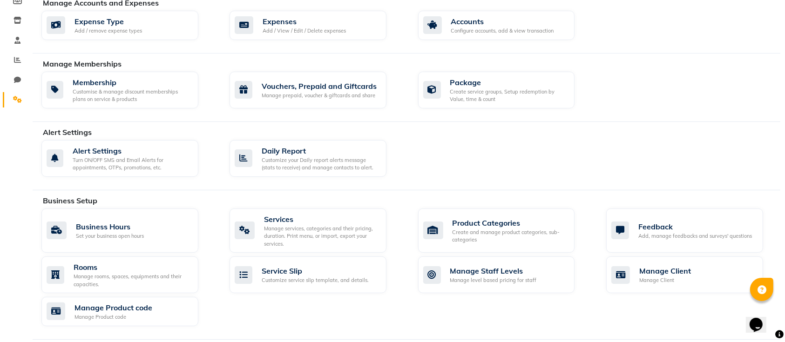  Describe the element at coordinates (110, 227) in the screenshot. I see `div: Business Hours` at that location.